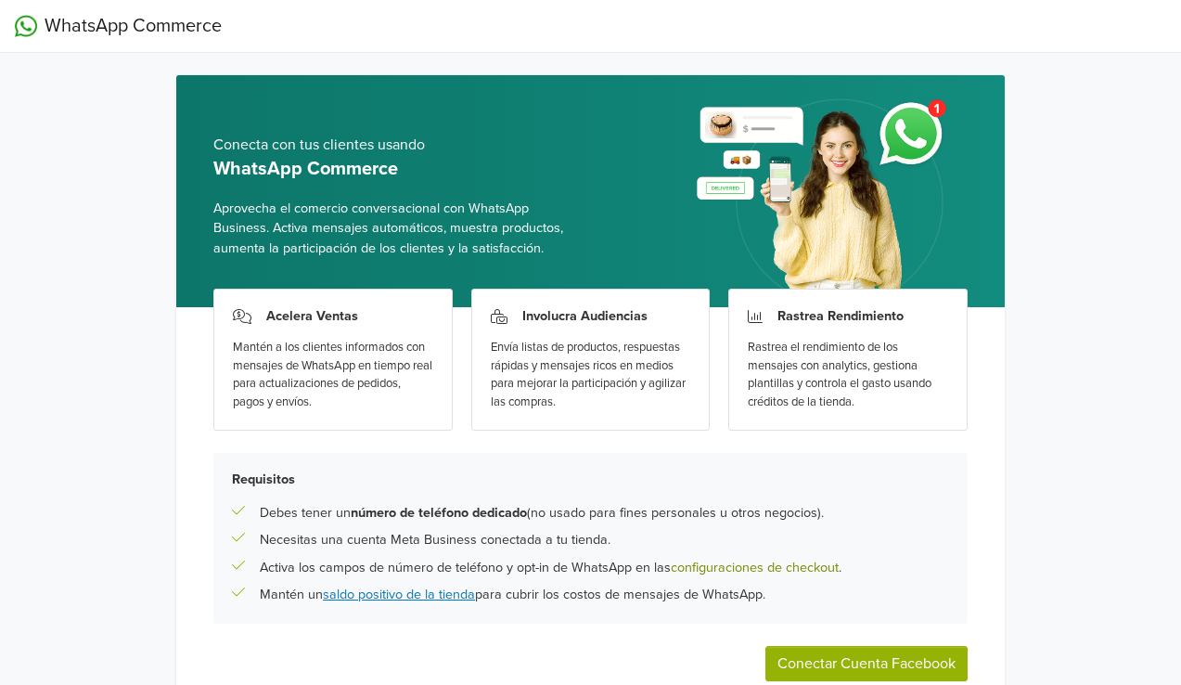 The height and width of the screenshot is (685, 1181). What do you see at coordinates (394, 228) in the screenshot?
I see `span: Aprovecha el comercio conversacional con WhatsApp Business. Activa mensajes automáticos, muestra ...` at bounding box center [394, 228].